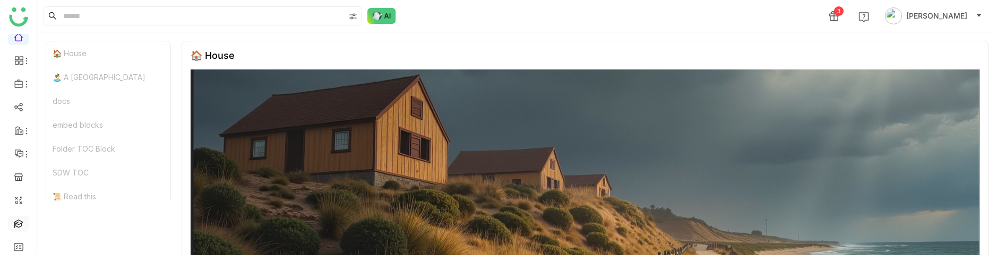 The image size is (997, 255). I want to click on img: ask-buddy-normal.svg, so click(382, 16).